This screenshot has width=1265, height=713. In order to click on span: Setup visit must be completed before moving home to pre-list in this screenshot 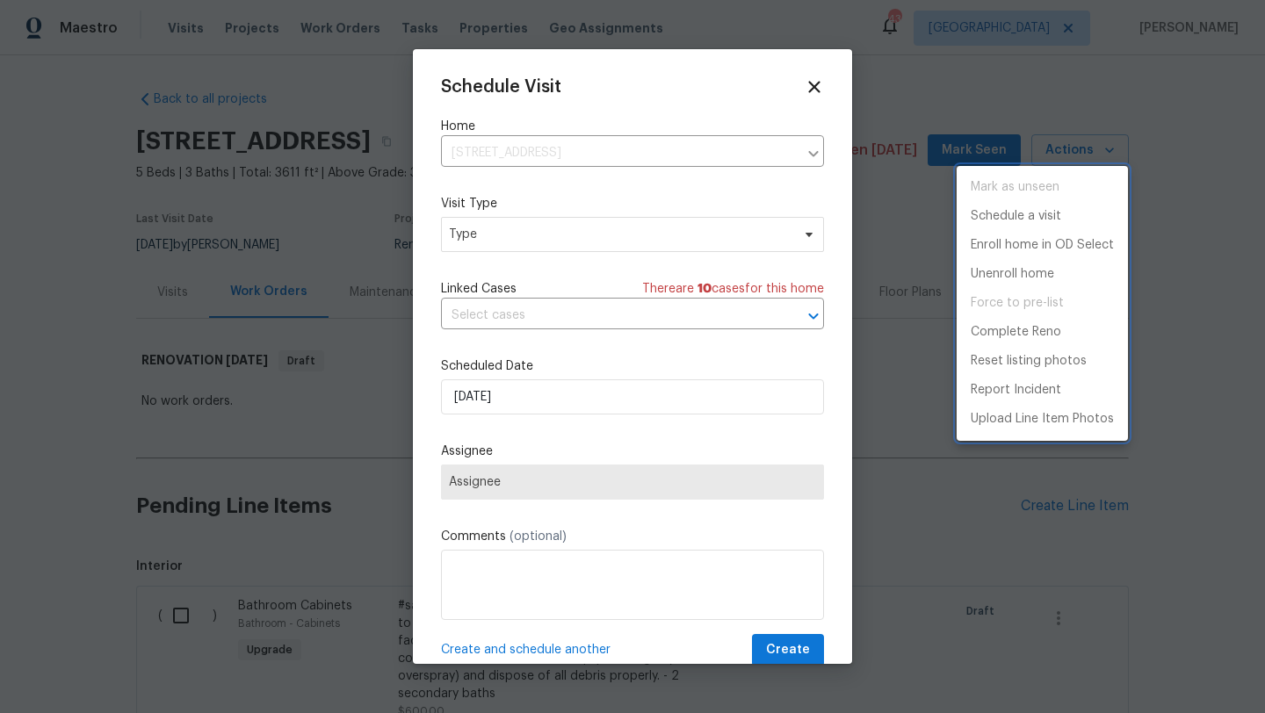, I will do `click(1042, 303)`.